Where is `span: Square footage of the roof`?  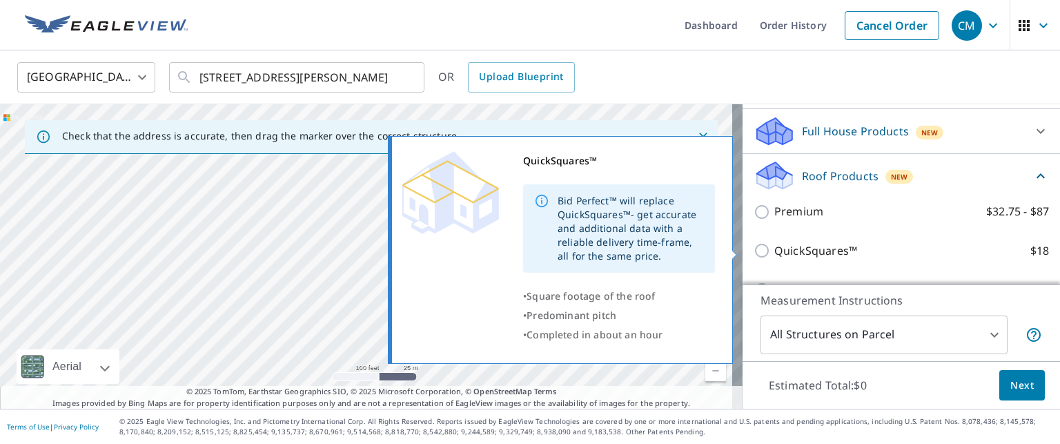
span: Square footage of the roof is located at coordinates (591, 295).